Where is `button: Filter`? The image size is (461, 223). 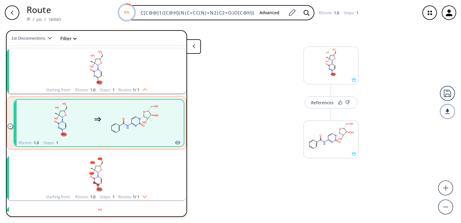
button: Filter is located at coordinates (66, 38).